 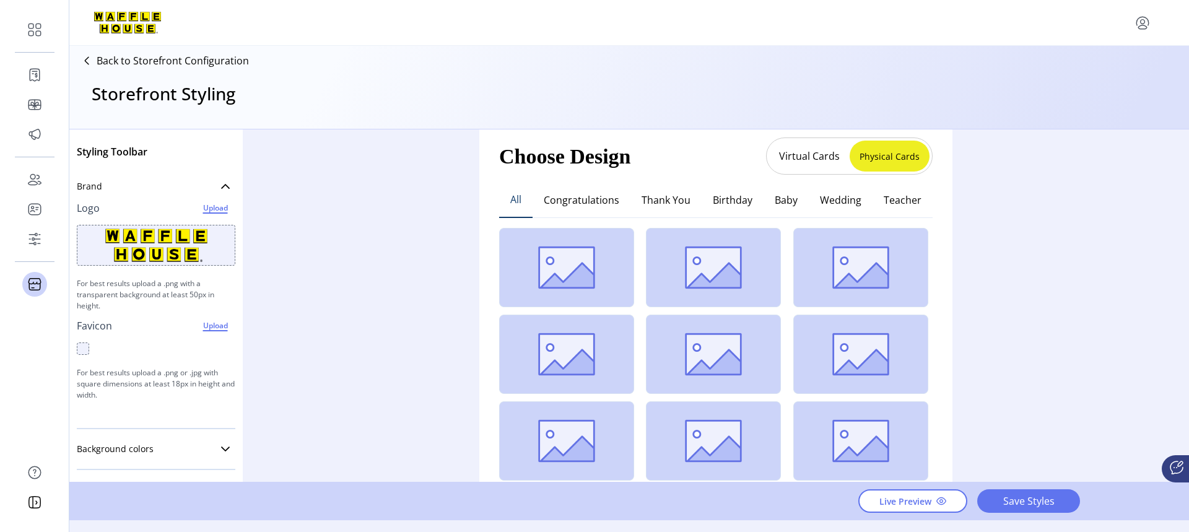 I want to click on button: Physical Cards, so click(x=890, y=156).